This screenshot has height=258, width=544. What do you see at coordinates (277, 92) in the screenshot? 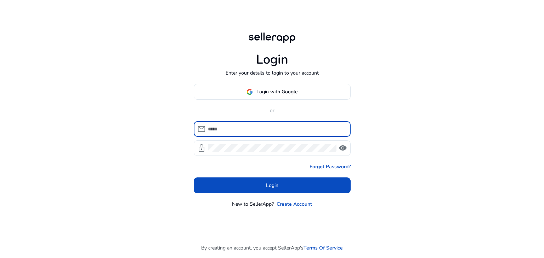
I see `span: Login with Google` at bounding box center [277, 92].